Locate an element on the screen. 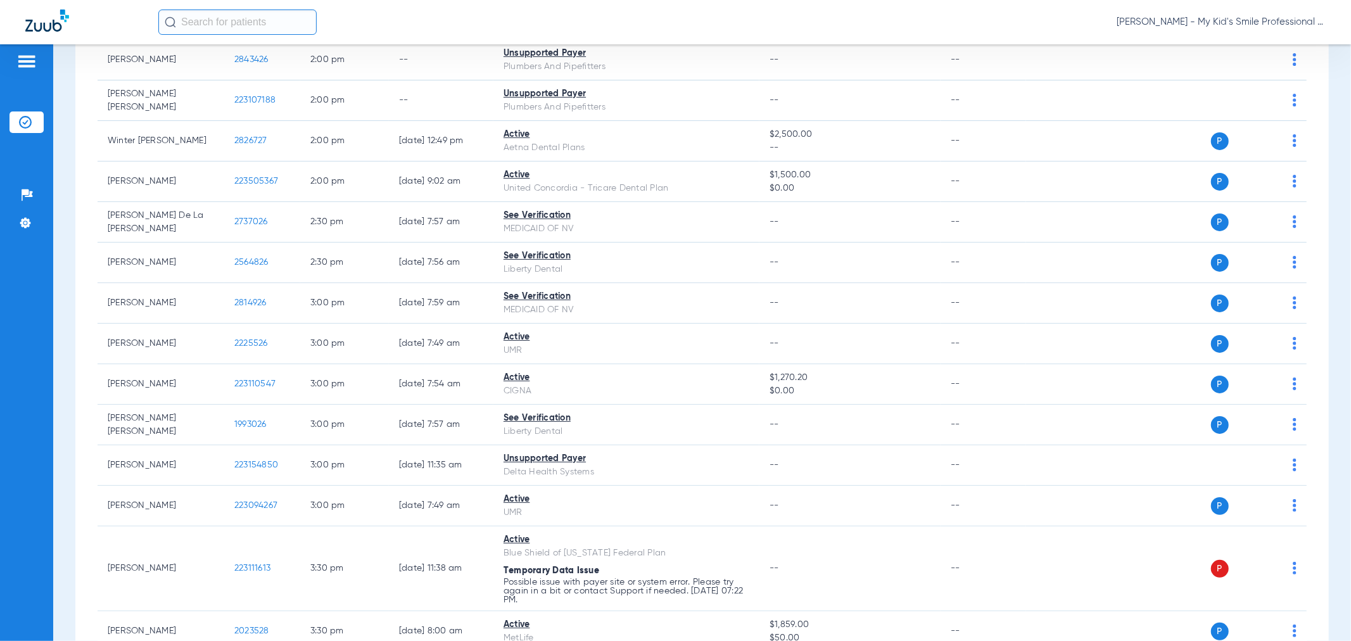 This screenshot has height=641, width=1351. span: $1,500.00 is located at coordinates (850, 175).